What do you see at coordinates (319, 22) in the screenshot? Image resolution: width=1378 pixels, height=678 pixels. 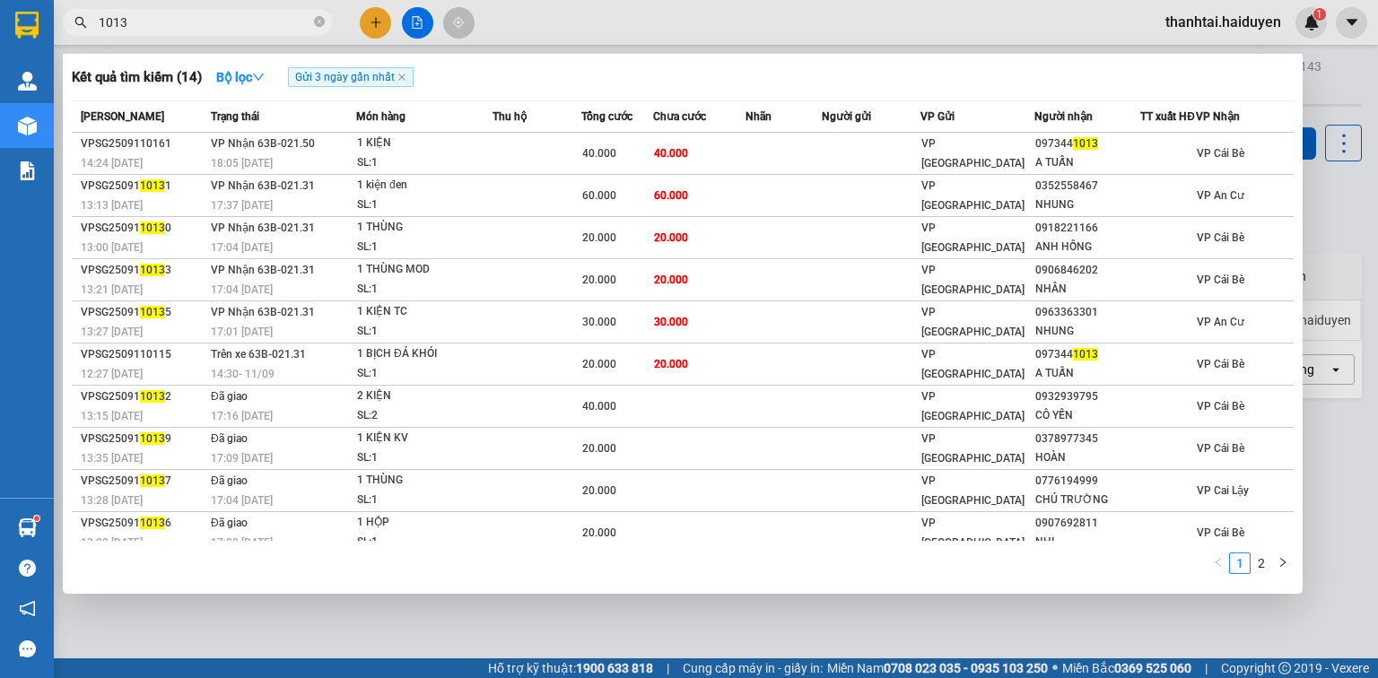 I see `span: close-circle` at bounding box center [319, 22].